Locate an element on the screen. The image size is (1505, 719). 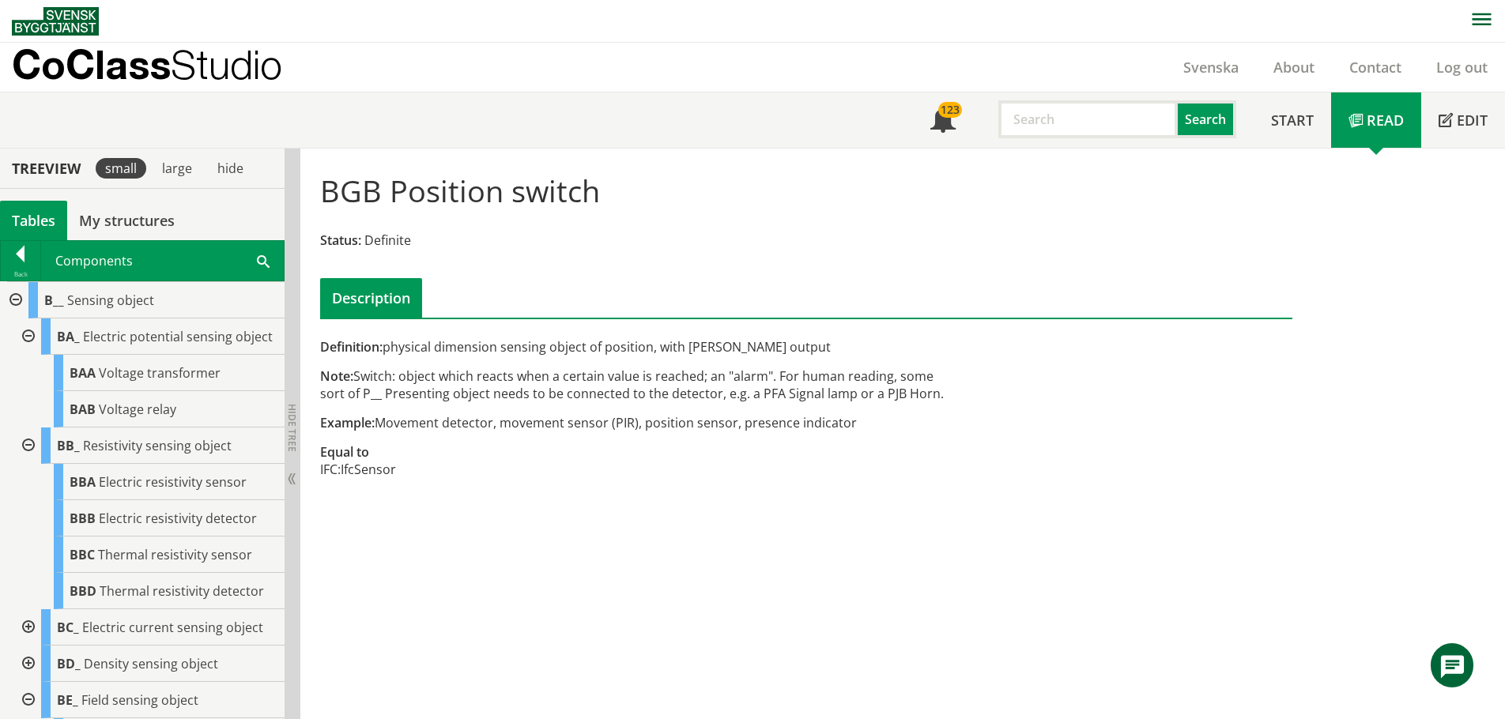
div: Components is located at coordinates (162, 261).